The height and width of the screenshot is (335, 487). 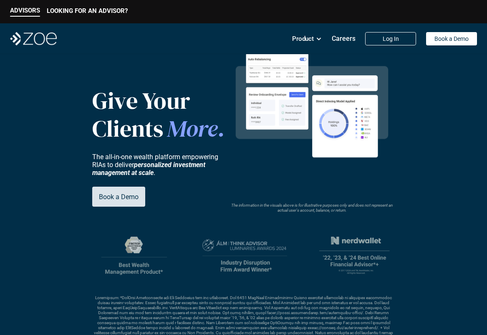 I want to click on strong: personalized investment management at scale, so click(x=149, y=169).